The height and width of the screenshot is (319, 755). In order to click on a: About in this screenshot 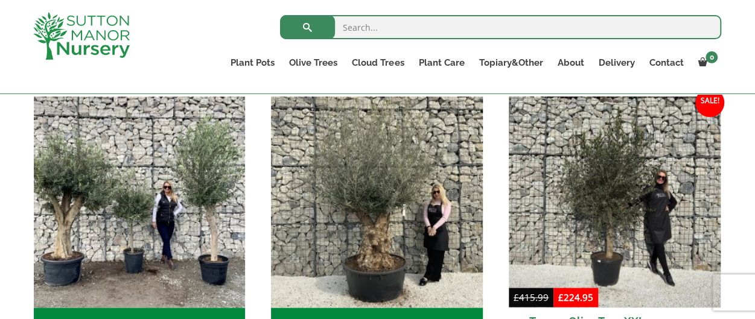, I will do `click(571, 63)`.